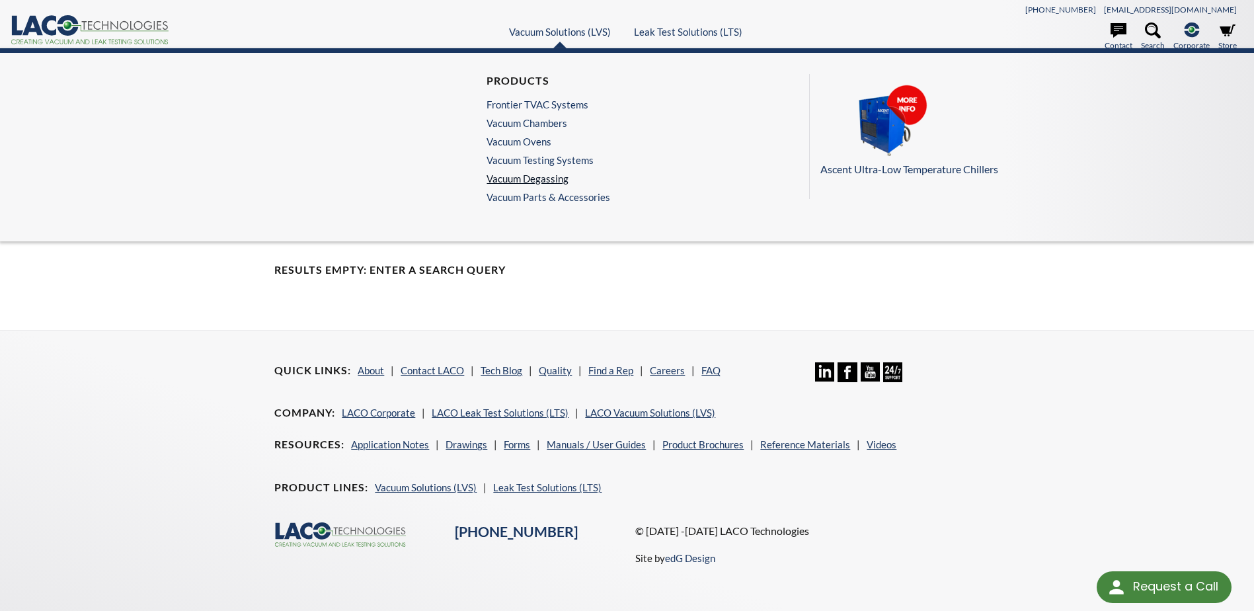 The image size is (1254, 611). I want to click on a: Store, so click(1228, 37).